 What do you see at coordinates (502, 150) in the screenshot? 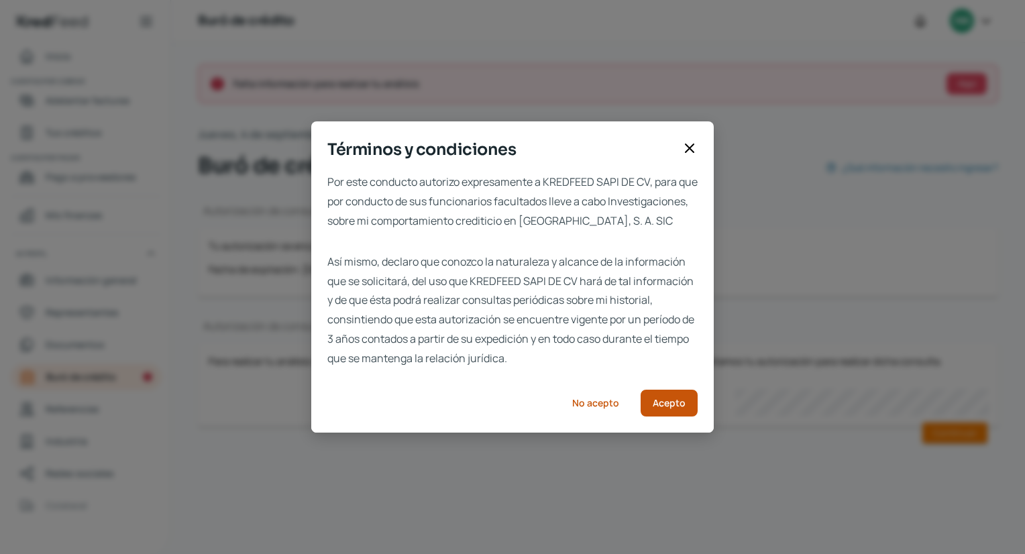
I see `span: Términos y condiciones` at bounding box center [502, 150].